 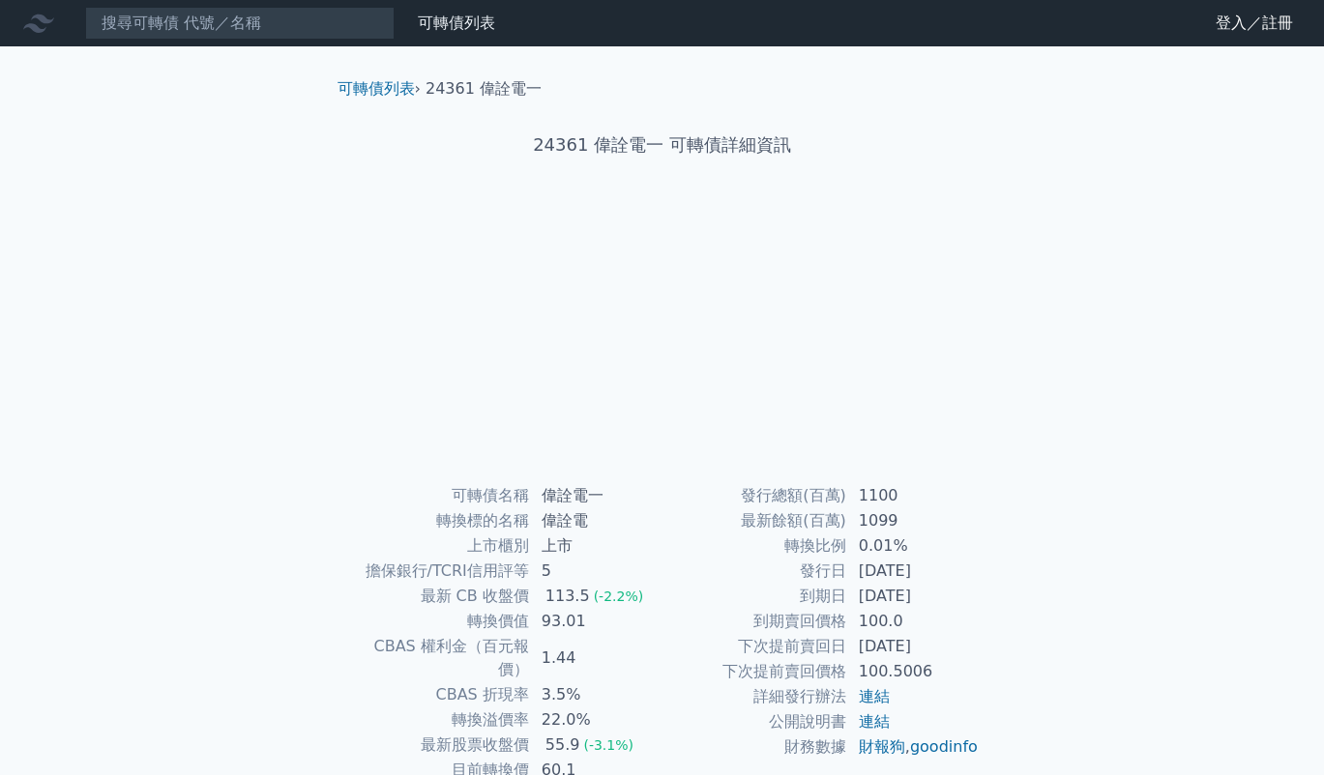 What do you see at coordinates (913, 521) in the screenshot?
I see `td: 1099` at bounding box center [913, 521].